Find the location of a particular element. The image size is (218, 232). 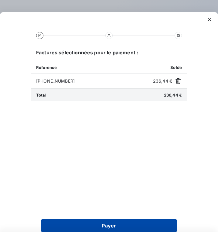

h6: Factures sélectionnées pour le paiement : is located at coordinates (109, 55).